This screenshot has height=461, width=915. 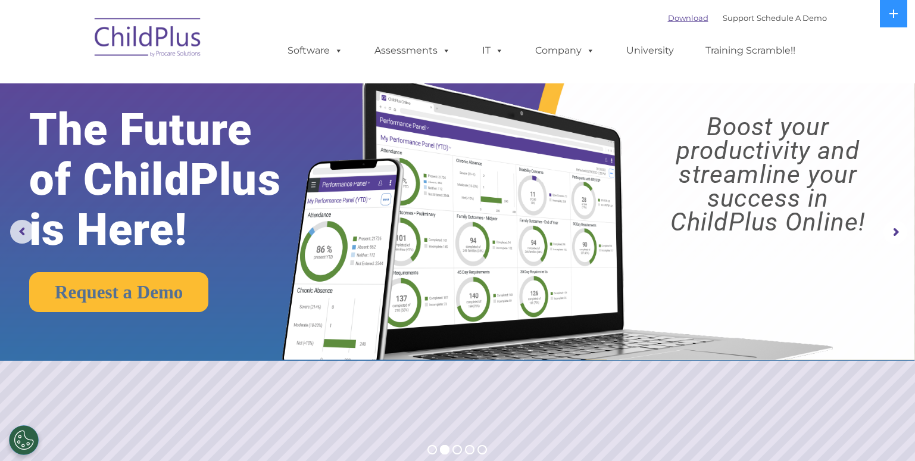 I want to click on span: Phone number, so click(x=191, y=132).